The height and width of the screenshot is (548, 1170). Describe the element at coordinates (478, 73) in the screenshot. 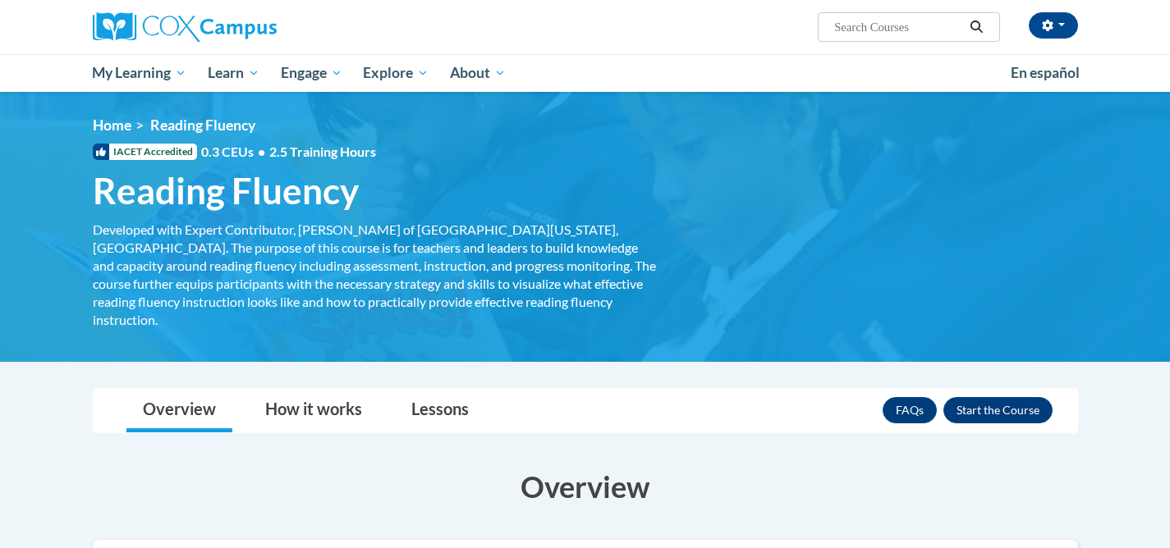

I see `span: About` at that location.